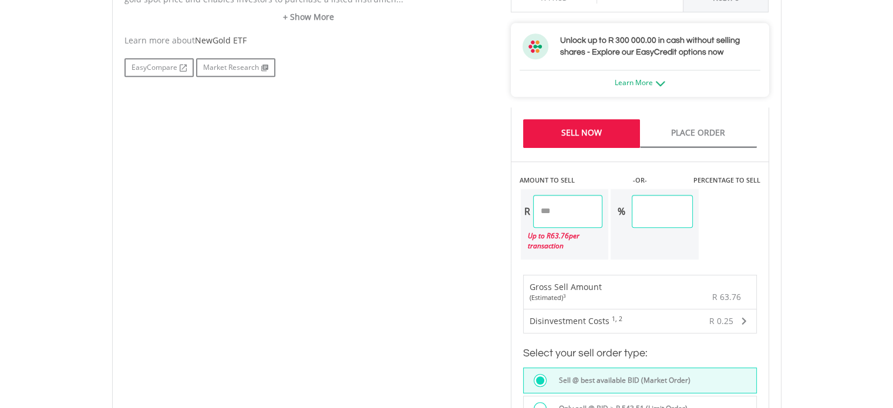 This screenshot has height=408, width=893. I want to click on div: (Estimated), so click(565, 298).